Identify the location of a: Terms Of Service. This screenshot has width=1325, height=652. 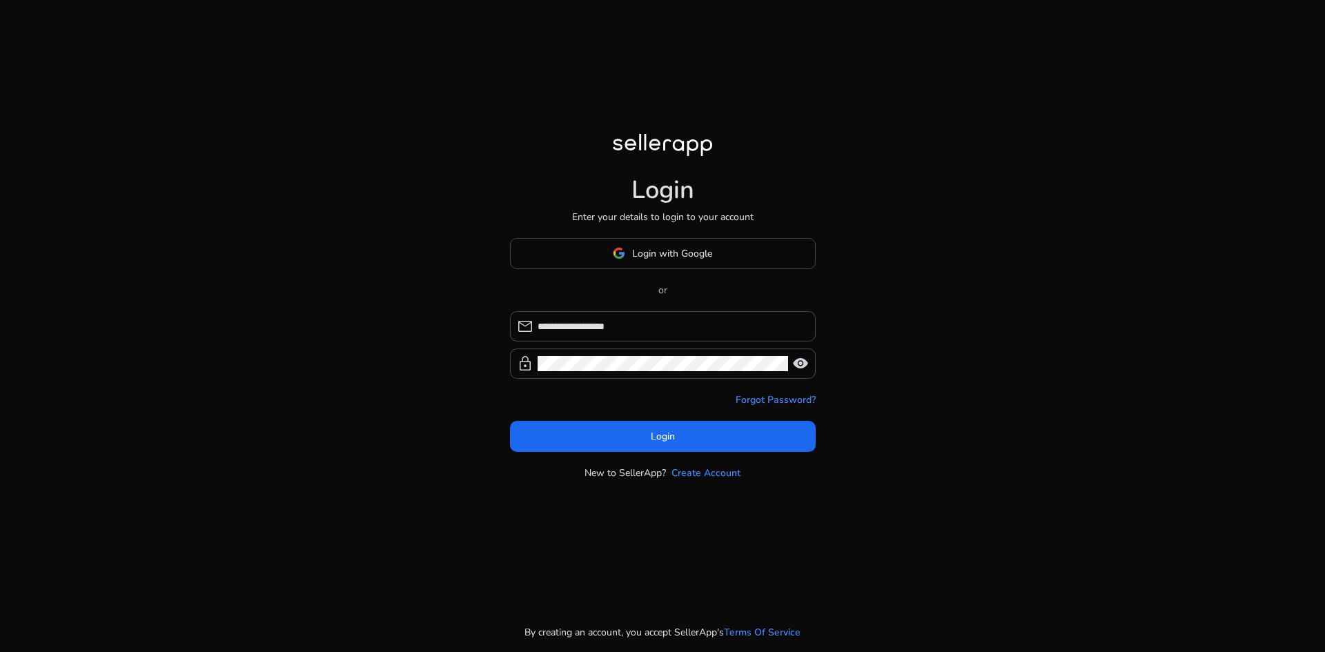
(762, 632).